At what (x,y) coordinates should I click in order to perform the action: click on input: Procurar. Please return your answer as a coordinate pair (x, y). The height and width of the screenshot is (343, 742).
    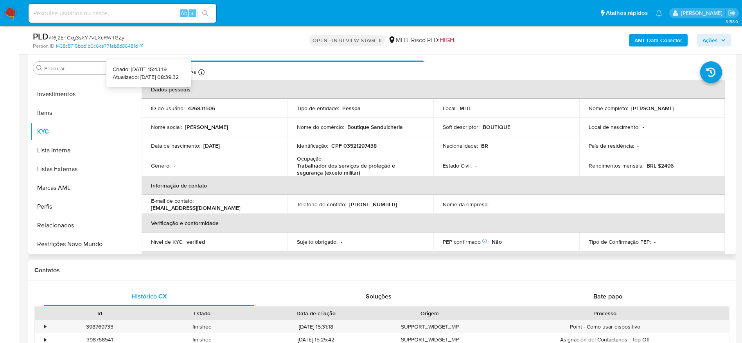
    Looking at the image, I should click on (83, 68).